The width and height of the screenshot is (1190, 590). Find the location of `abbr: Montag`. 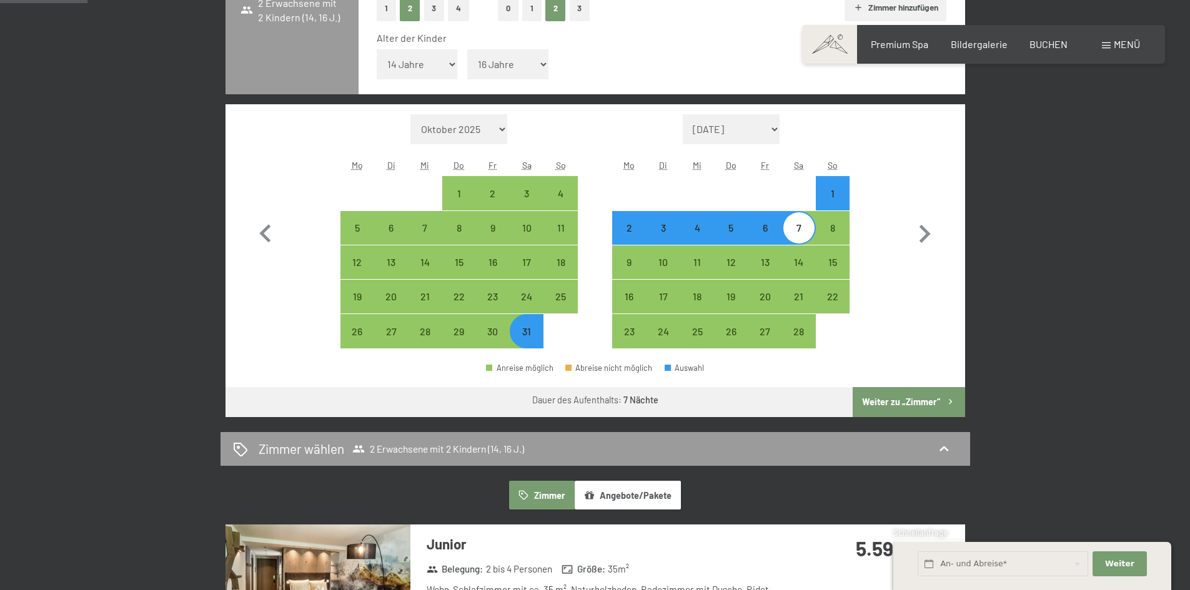

abbr: Montag is located at coordinates (357, 165).